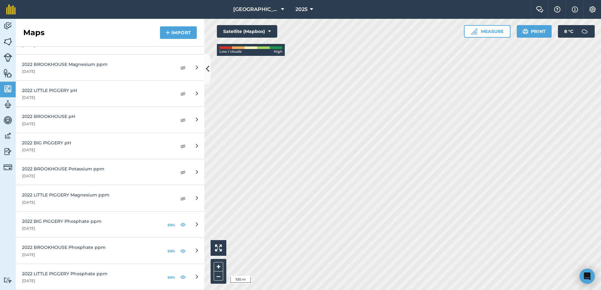 Image resolution: width=601 pixels, height=290 pixels. What do you see at coordinates (534, 31) in the screenshot?
I see `button: Print` at bounding box center [534, 31].